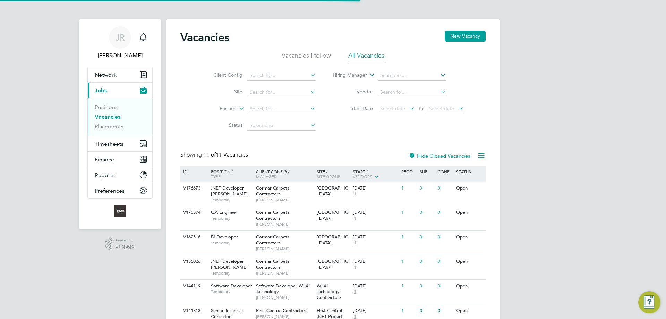 The image size is (666, 319). I want to click on div: V156026, so click(194, 261).